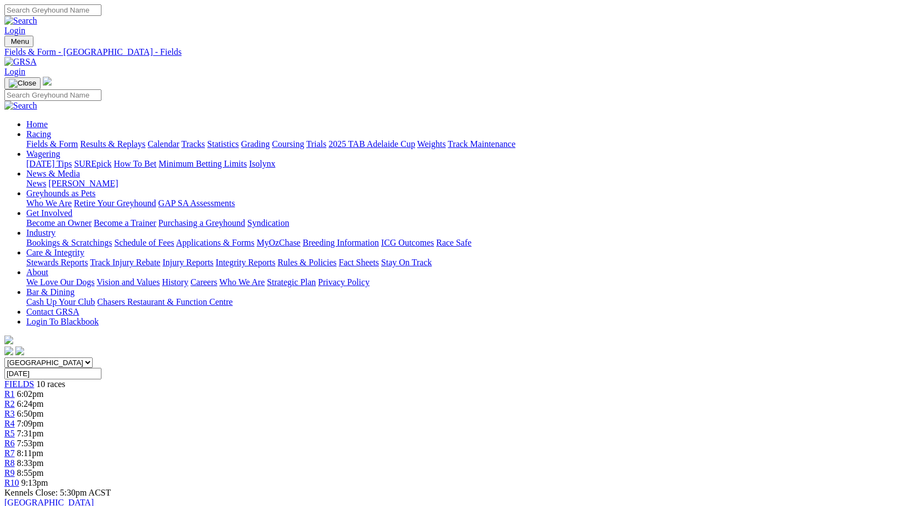 Image resolution: width=913 pixels, height=506 pixels. Describe the element at coordinates (20, 351) in the screenshot. I see `img: twitter.svg` at that location.